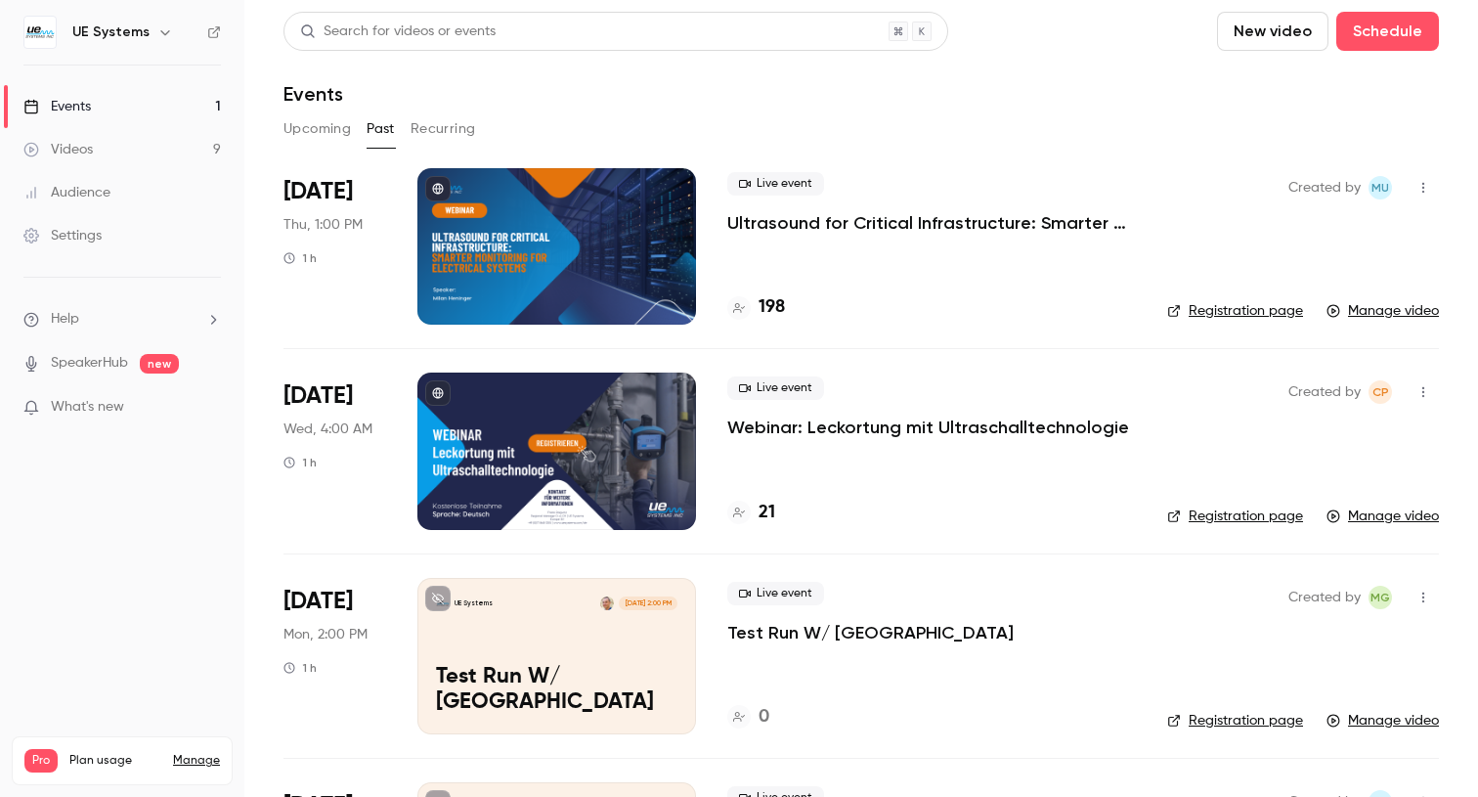 This screenshot has width=1478, height=797. I want to click on span: Marketing UE Systems, so click(1380, 188).